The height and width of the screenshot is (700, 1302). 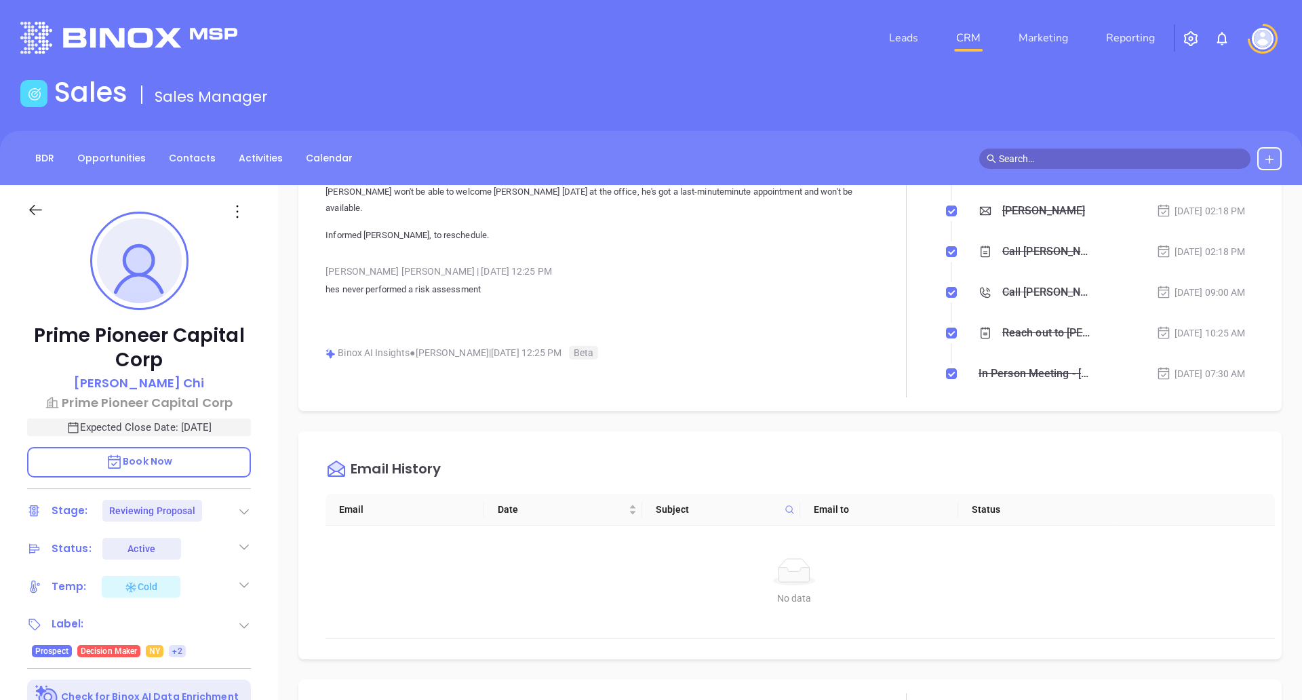 I want to click on img: user, so click(x=1263, y=39).